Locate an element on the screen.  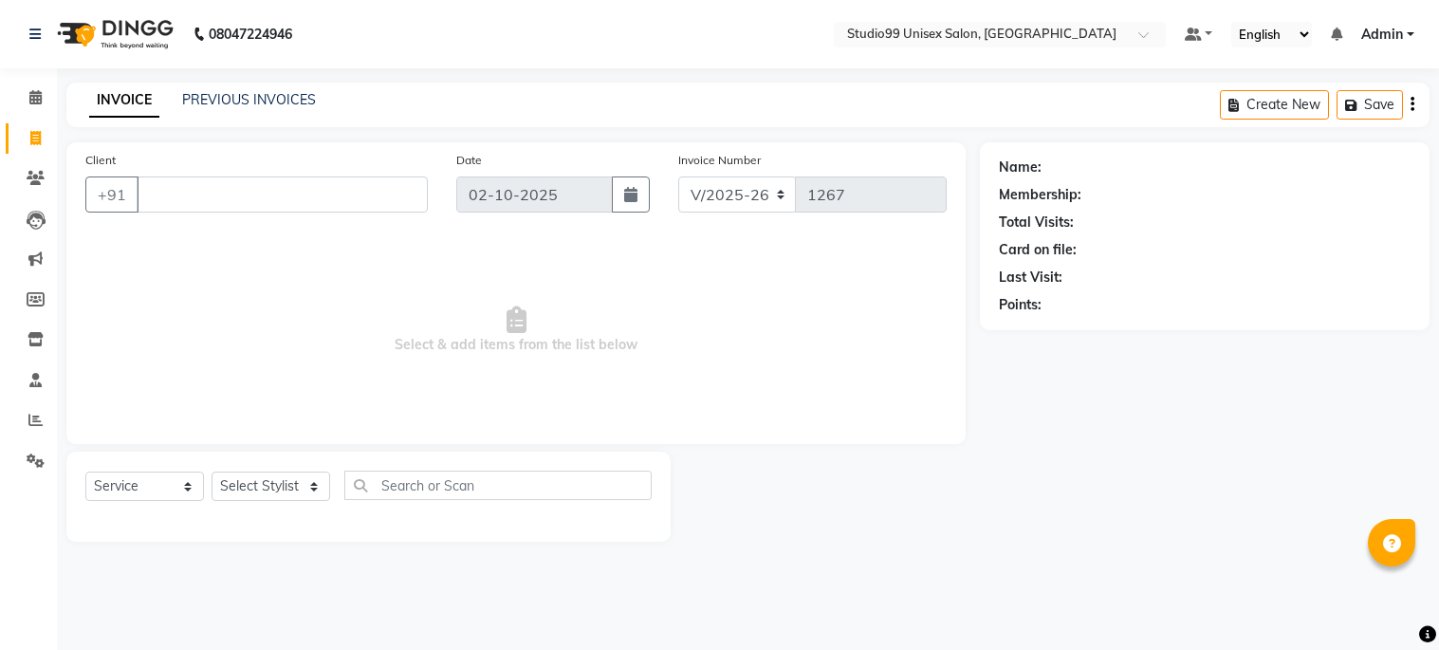
input: Search or Scan is located at coordinates (498, 485).